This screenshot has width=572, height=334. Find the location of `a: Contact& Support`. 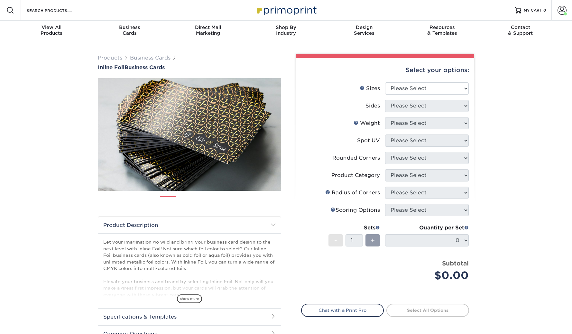

a: Contact& Support is located at coordinates (521, 31).